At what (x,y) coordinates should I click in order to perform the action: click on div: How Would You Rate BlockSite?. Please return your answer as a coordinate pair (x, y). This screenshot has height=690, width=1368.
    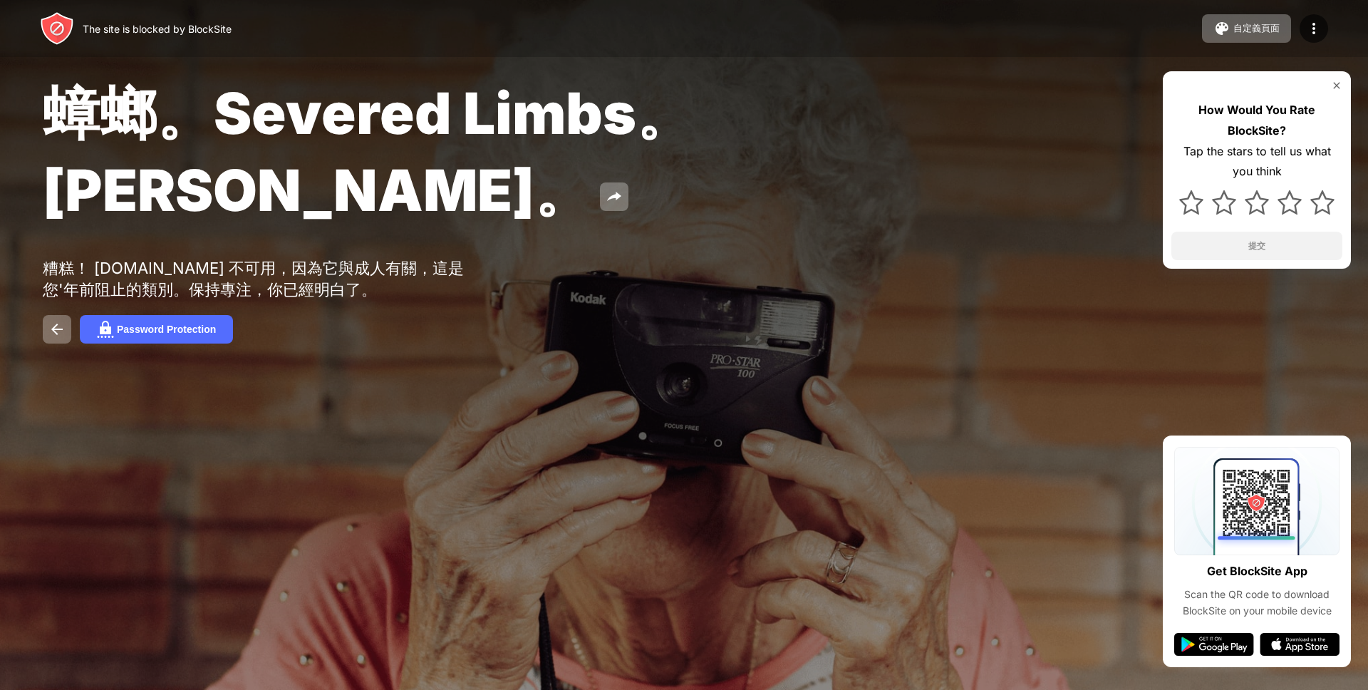
    Looking at the image, I should click on (1257, 120).